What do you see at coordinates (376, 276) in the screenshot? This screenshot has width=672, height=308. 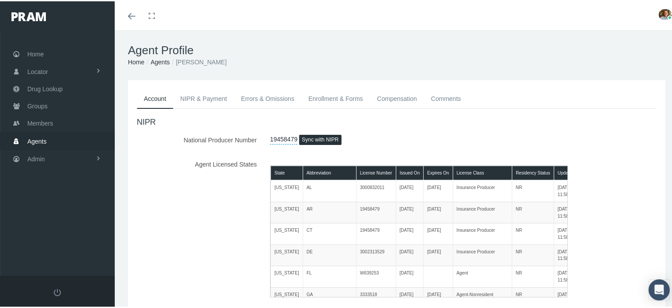 I see `td: W639253` at bounding box center [376, 276].